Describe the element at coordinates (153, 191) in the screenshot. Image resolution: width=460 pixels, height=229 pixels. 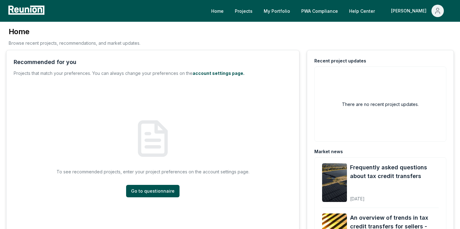
I see `a: Go to questionnaire` at that location.